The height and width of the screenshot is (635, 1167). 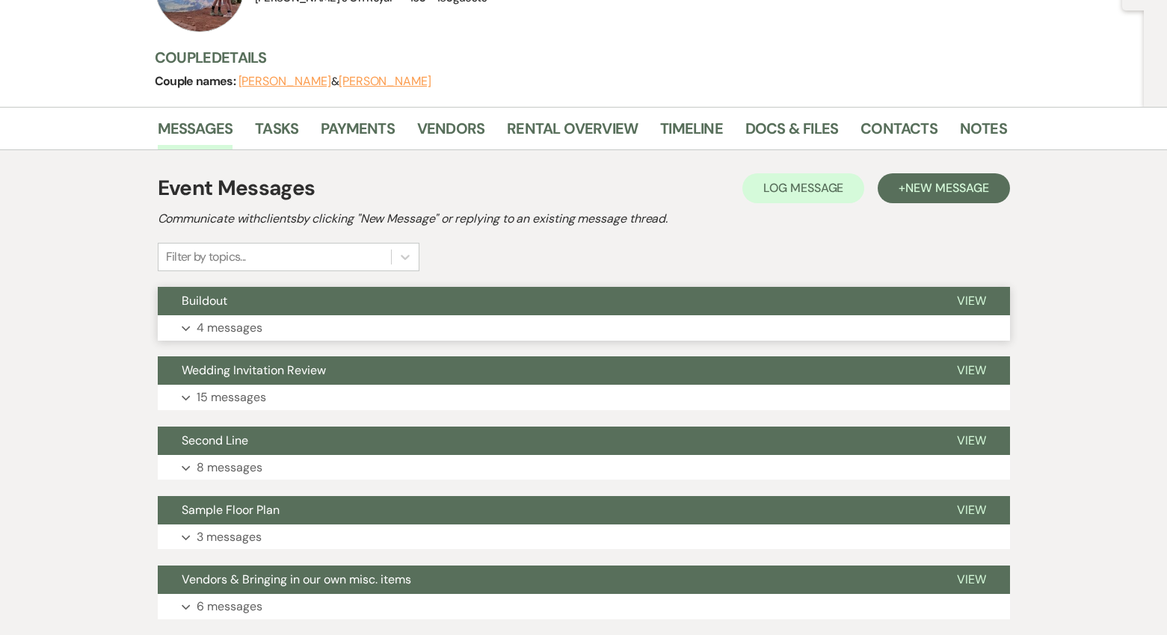 I want to click on a: Notes, so click(x=983, y=133).